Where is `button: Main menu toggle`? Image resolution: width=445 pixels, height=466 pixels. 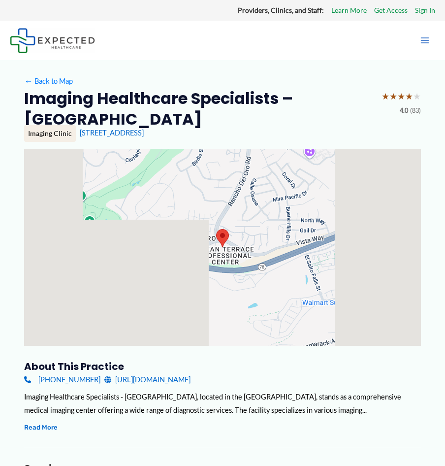
button: Main menu toggle is located at coordinates (425, 40).